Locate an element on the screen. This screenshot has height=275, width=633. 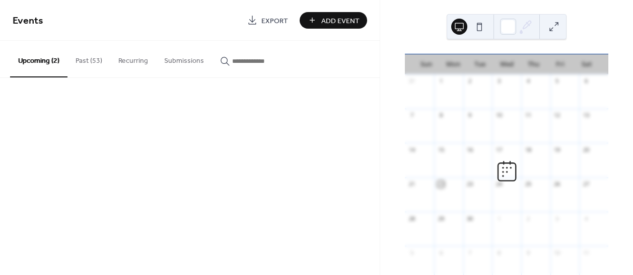
div: 28 is located at coordinates (411, 219).